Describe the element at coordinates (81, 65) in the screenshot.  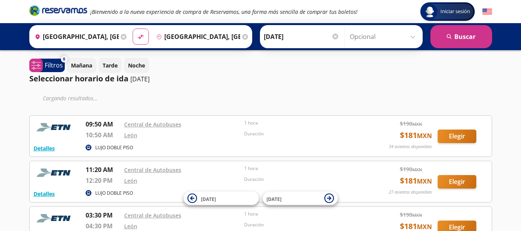
I see `p: Mañana` at that location.